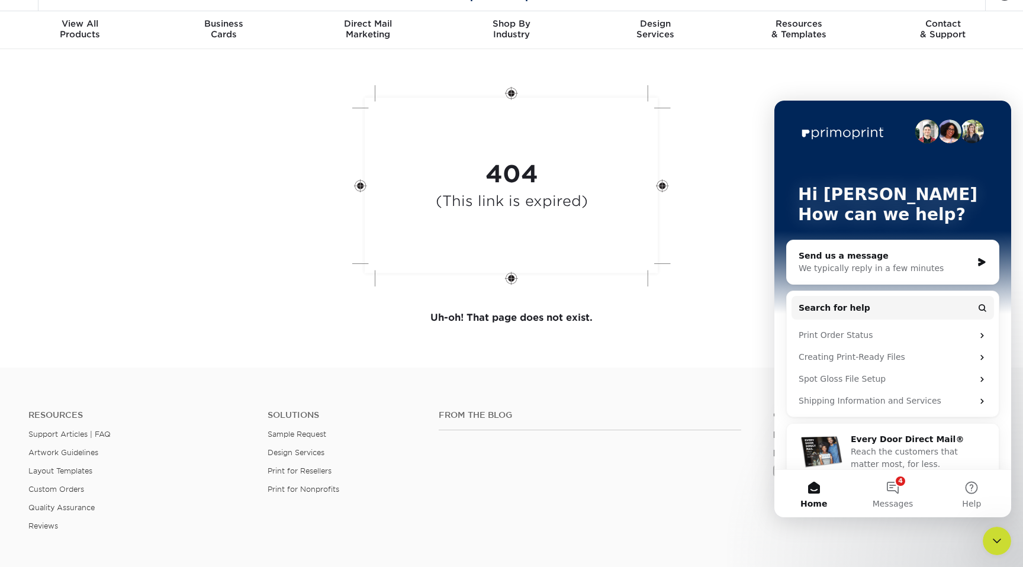 Image resolution: width=1023 pixels, height=567 pixels. What do you see at coordinates (80, 30) in the screenshot?
I see `a: View AllProducts` at bounding box center [80, 30].